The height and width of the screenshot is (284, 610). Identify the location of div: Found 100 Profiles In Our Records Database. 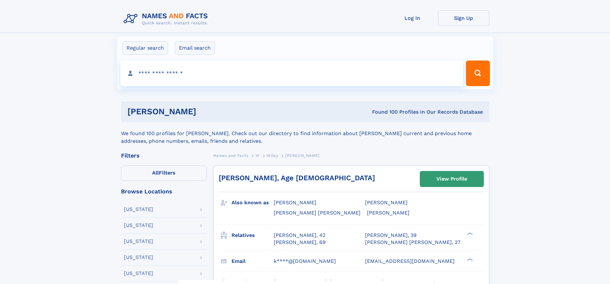
(383, 112).